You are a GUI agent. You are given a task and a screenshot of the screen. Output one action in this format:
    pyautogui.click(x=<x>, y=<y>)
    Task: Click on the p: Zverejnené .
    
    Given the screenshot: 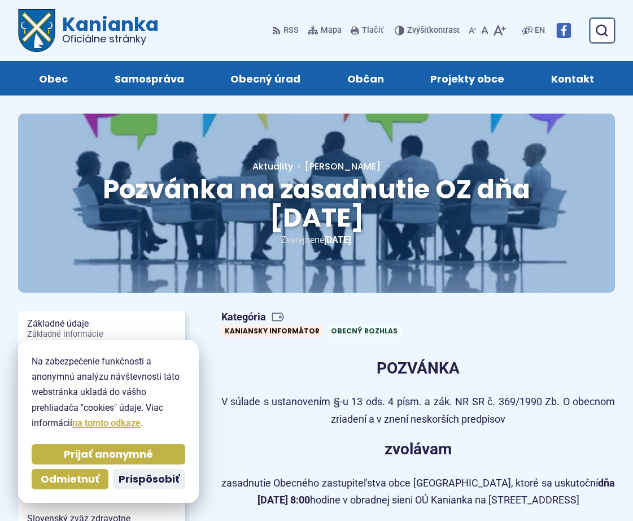 What is the action you would take?
    pyautogui.click(x=316, y=239)
    